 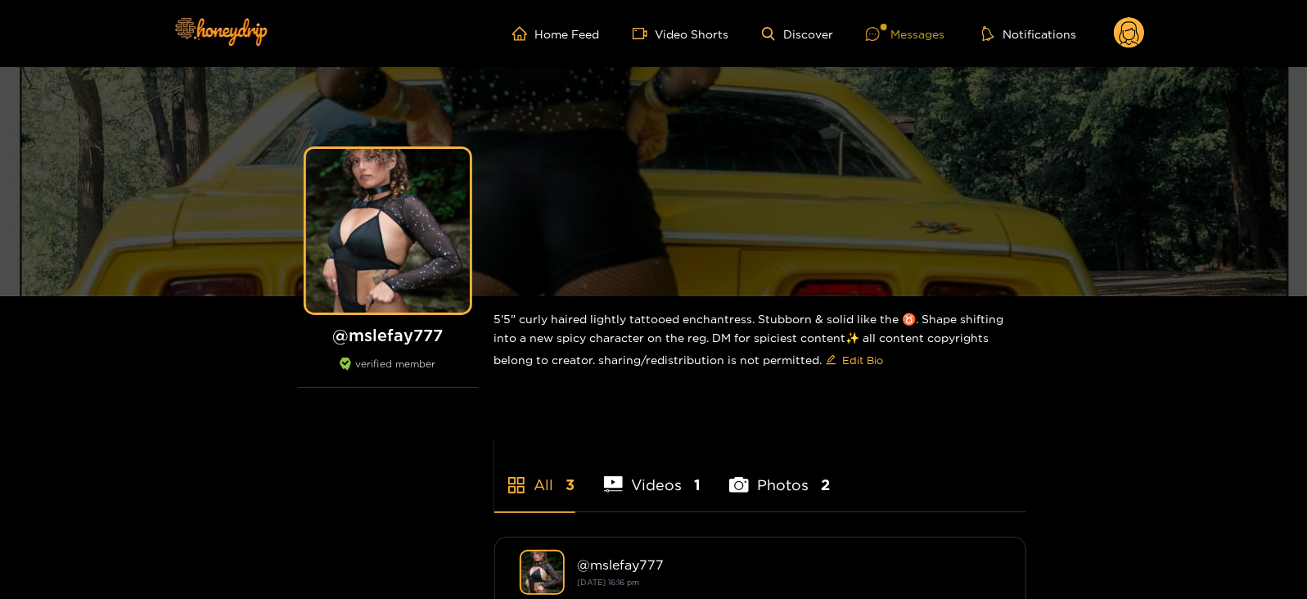 I want to click on span: home, so click(x=524, y=34).